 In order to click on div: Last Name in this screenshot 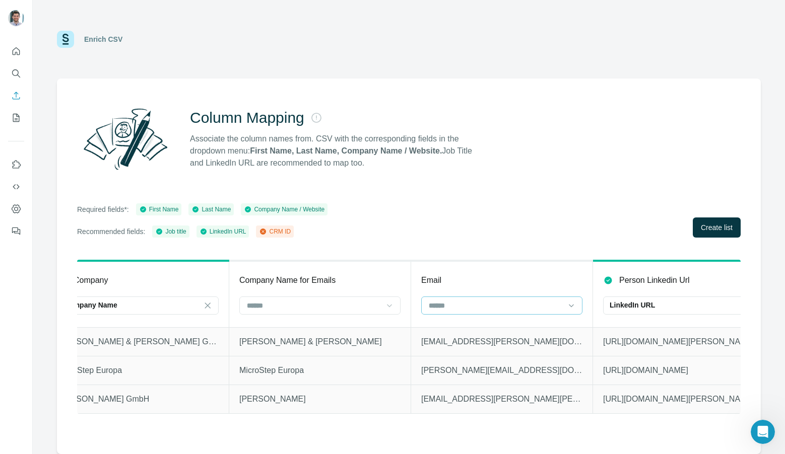, I will do `click(211, 209)`.